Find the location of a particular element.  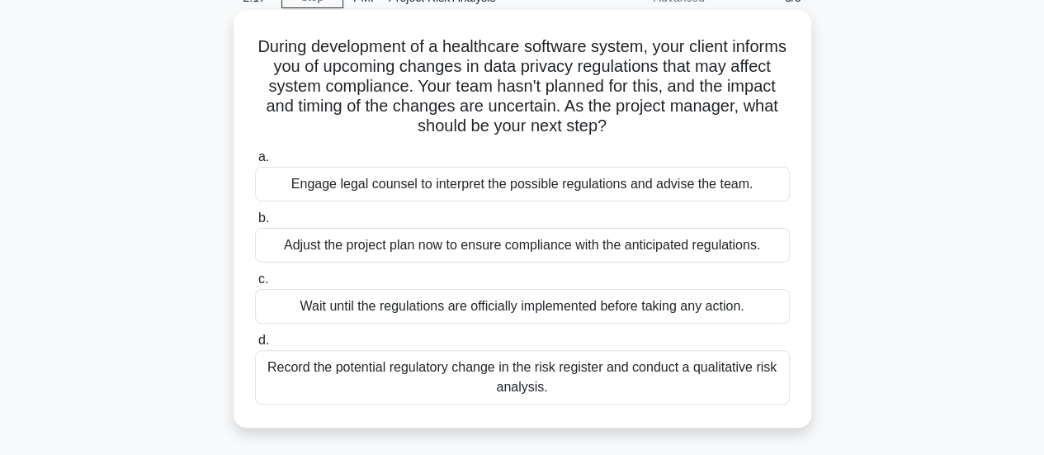

span: c. is located at coordinates (263, 278).